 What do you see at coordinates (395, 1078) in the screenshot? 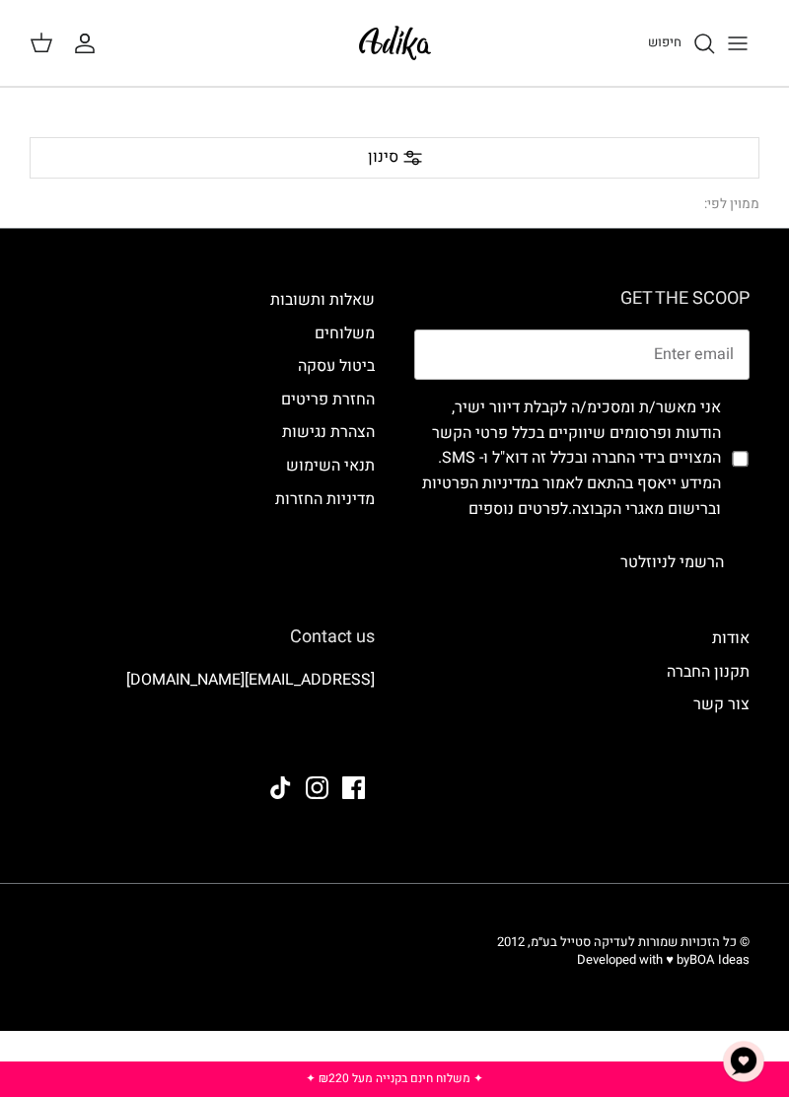
I see `a: ✦ משלוח חינם בקנייה מעל ₪220 ✦` at bounding box center [395, 1078].